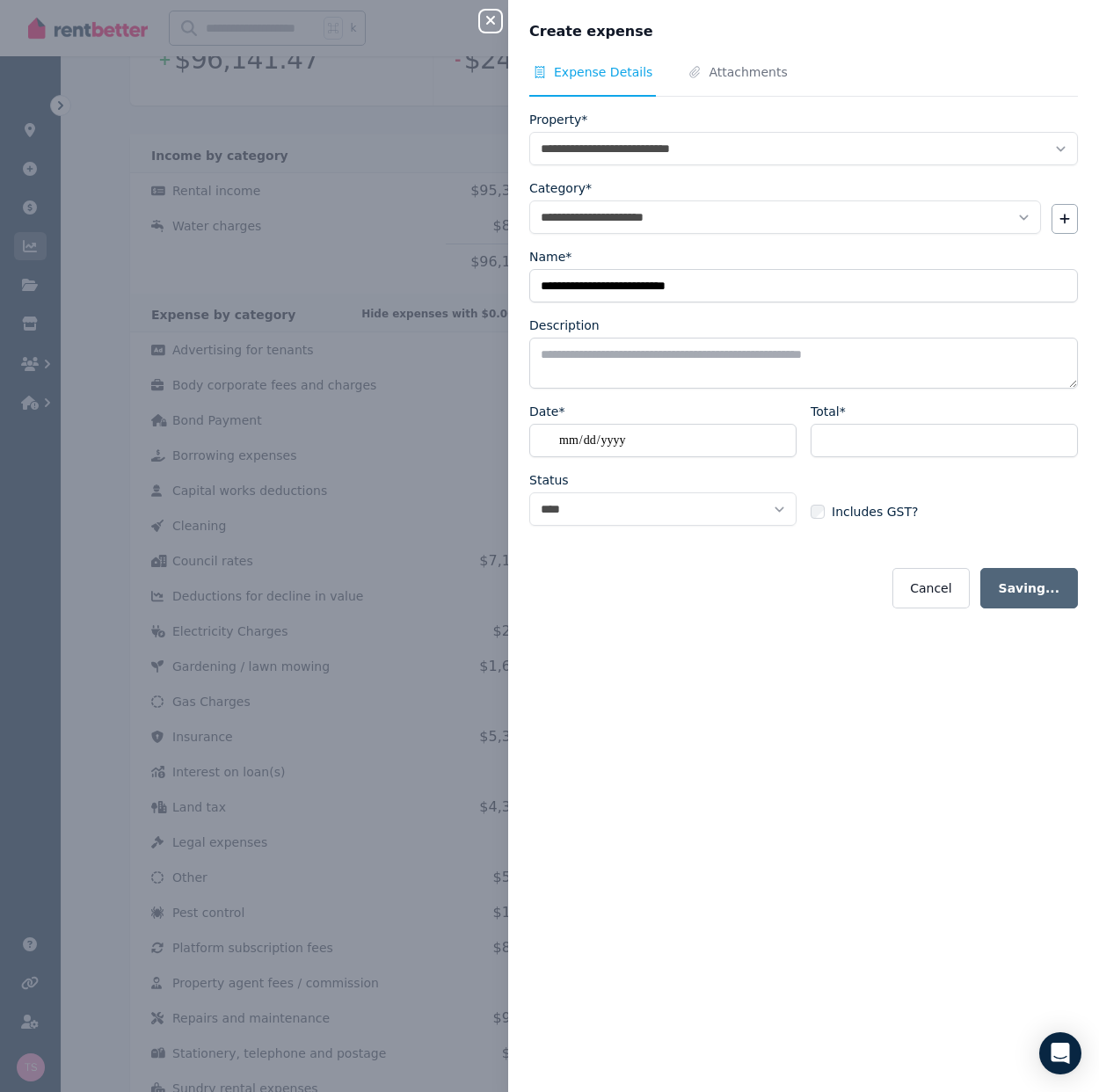 Image resolution: width=1099 pixels, height=1092 pixels. I want to click on span: Expense Details, so click(603, 73).